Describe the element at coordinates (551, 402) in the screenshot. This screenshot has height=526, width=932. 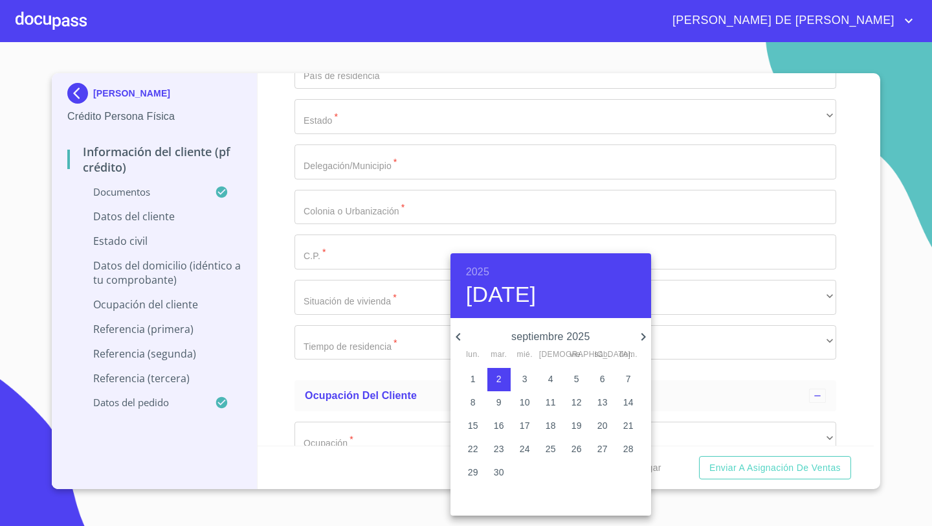
I see `p: 11` at that location.